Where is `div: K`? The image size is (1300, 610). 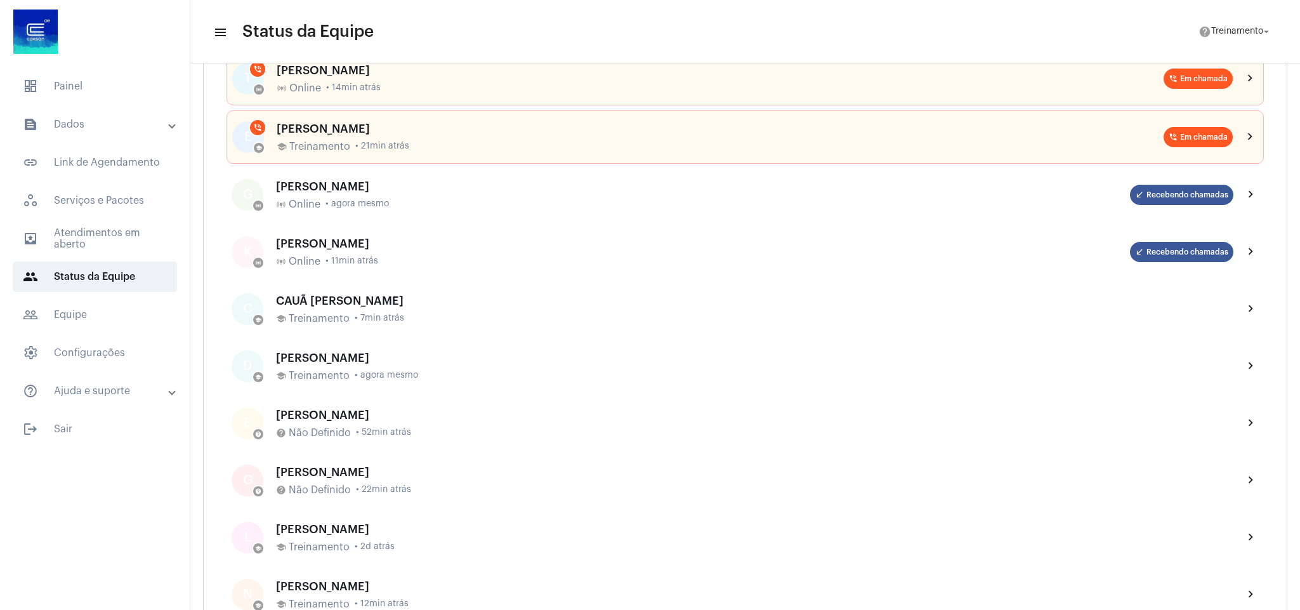
div: K is located at coordinates (247, 252).